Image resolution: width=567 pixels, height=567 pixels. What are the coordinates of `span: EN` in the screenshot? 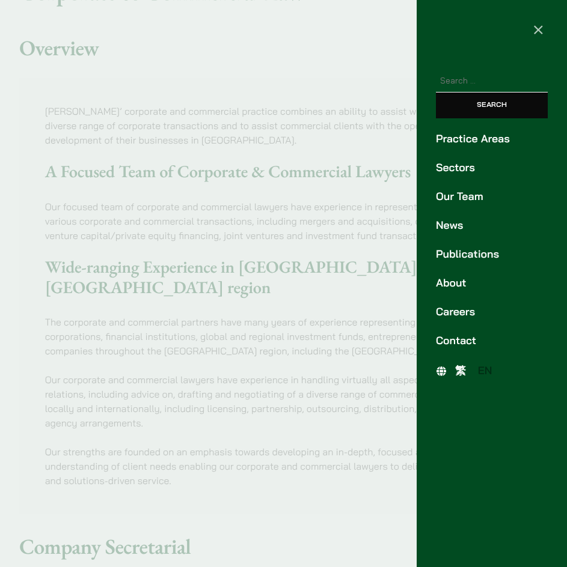 It's located at (485, 371).